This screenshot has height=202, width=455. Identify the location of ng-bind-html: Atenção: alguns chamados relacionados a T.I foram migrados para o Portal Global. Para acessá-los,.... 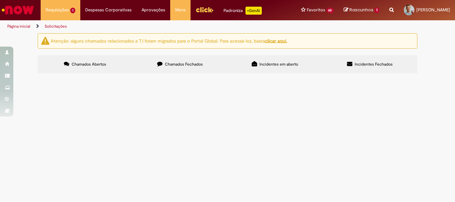
(169, 41).